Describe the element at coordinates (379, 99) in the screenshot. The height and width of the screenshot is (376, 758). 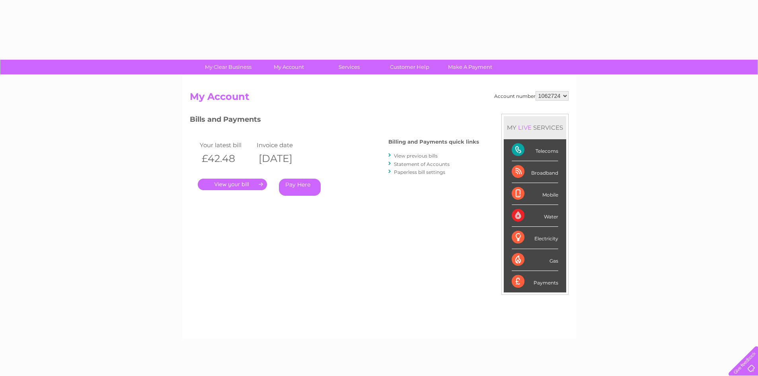
I see `h2: My Account` at that location.